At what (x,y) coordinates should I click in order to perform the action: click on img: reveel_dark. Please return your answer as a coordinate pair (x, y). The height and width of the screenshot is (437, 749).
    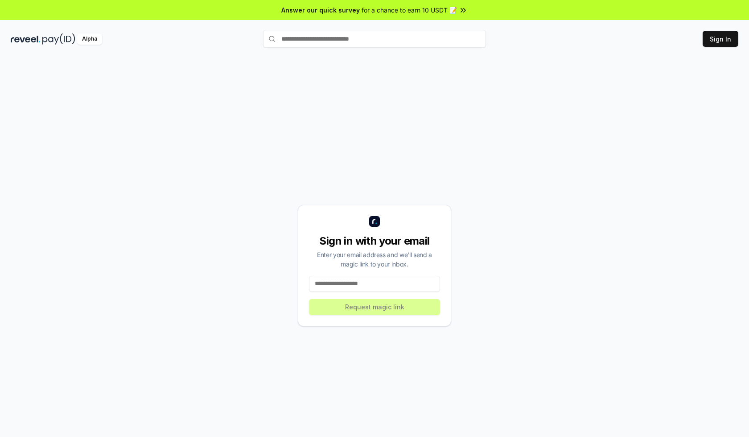
    Looking at the image, I should click on (25, 39).